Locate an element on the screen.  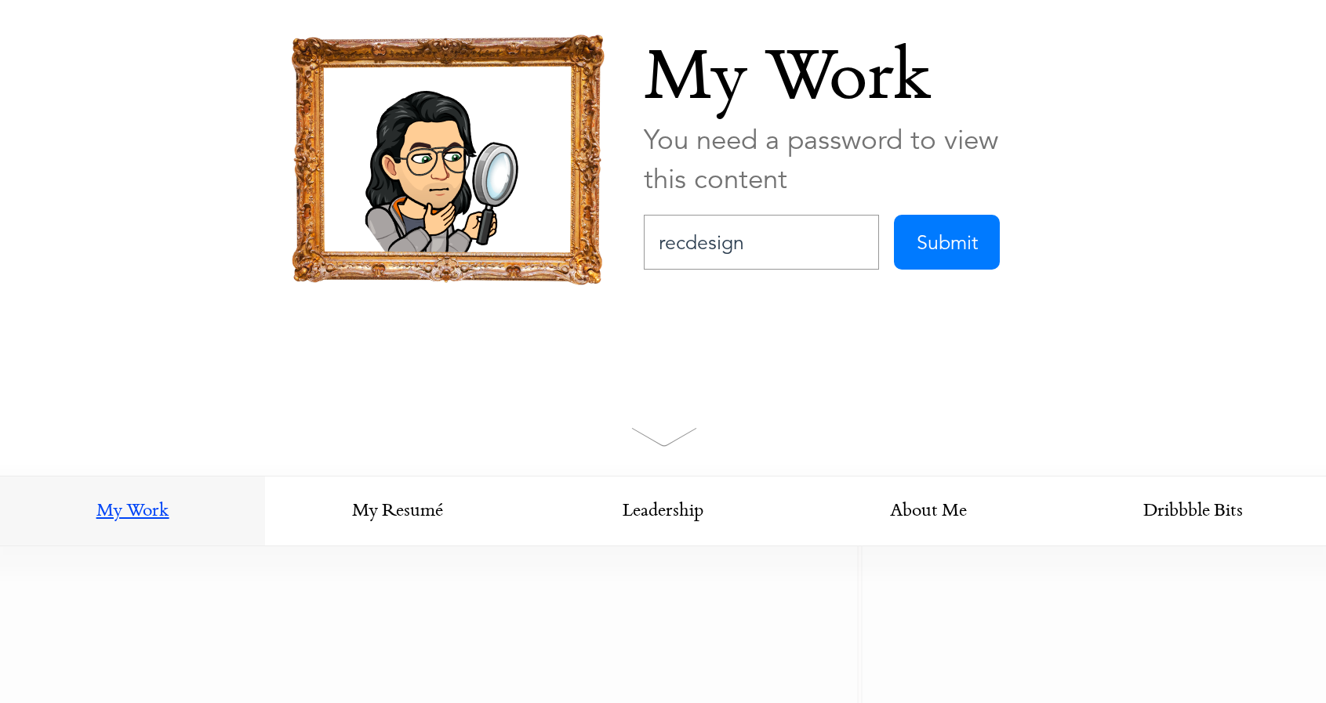
p: You need a password to view this content is located at coordinates (840, 160).